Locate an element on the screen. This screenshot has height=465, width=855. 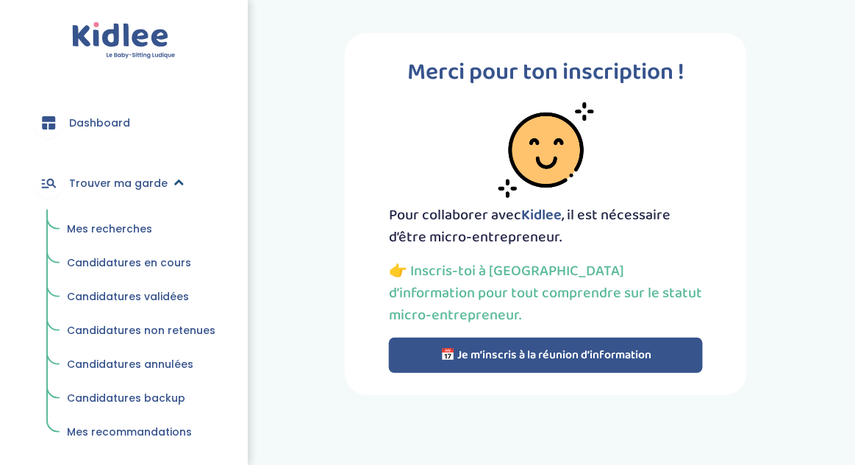
a: Candidatures en cours is located at coordinates (141, 263).